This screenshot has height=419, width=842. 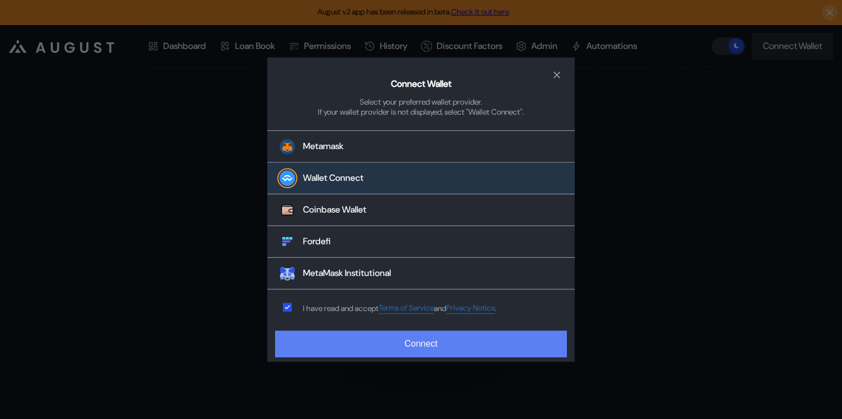 What do you see at coordinates (421, 147) in the screenshot?
I see `button: Metamask` at bounding box center [421, 147].